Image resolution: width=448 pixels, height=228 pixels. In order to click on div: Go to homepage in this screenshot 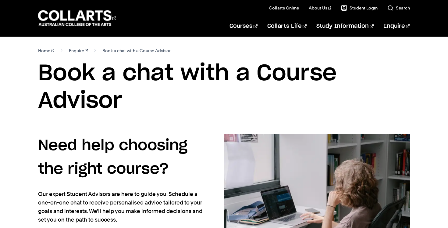, I will do `click(77, 18)`.